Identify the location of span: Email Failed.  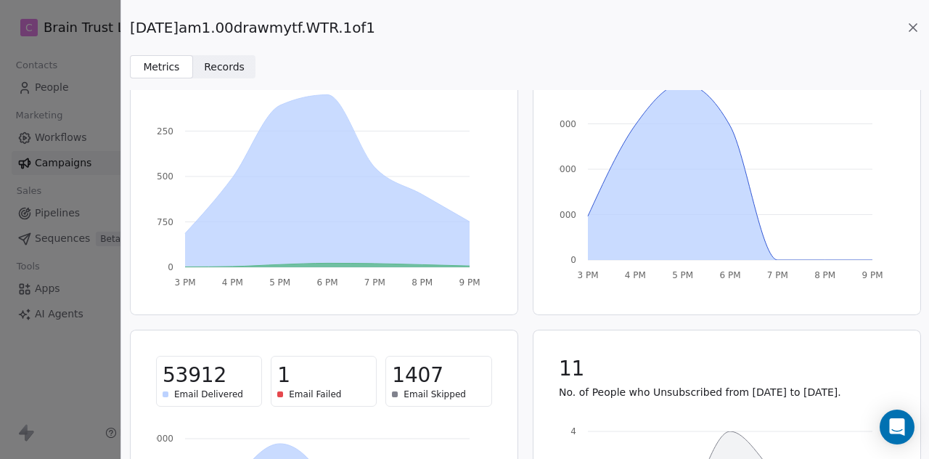
(315, 394).